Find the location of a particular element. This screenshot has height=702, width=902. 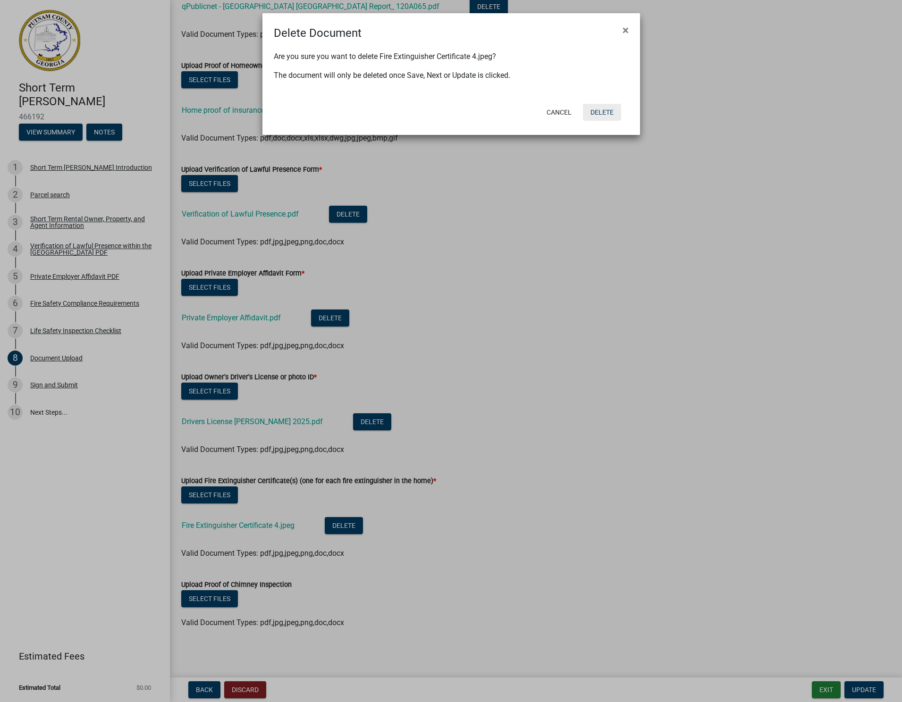

p: The document will only be deleted once Save, Next or Update is clicked. is located at coordinates (451, 75).